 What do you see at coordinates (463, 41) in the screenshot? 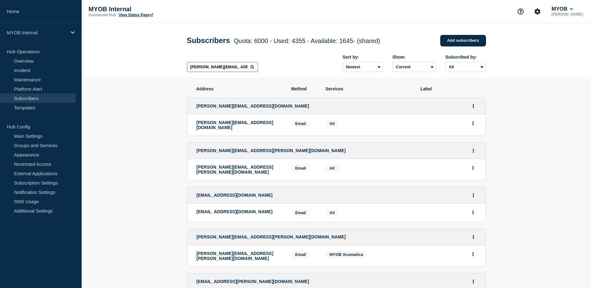
I see `a: Add subscribers` at bounding box center [463, 41].